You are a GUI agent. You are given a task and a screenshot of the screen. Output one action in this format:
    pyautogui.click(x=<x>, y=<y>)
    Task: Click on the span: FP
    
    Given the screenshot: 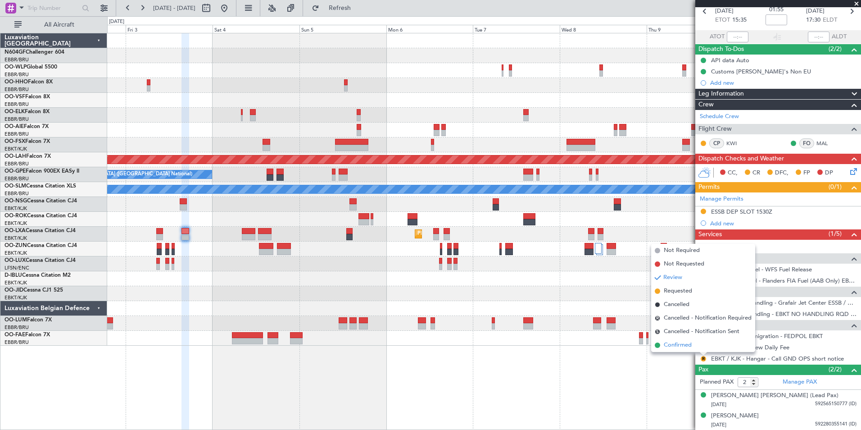 What is the action you would take?
    pyautogui.click(x=807, y=173)
    